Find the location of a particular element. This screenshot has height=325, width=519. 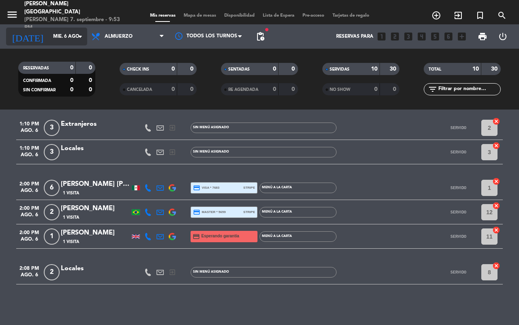

input: Filtrar por nombre... is located at coordinates (469, 89).